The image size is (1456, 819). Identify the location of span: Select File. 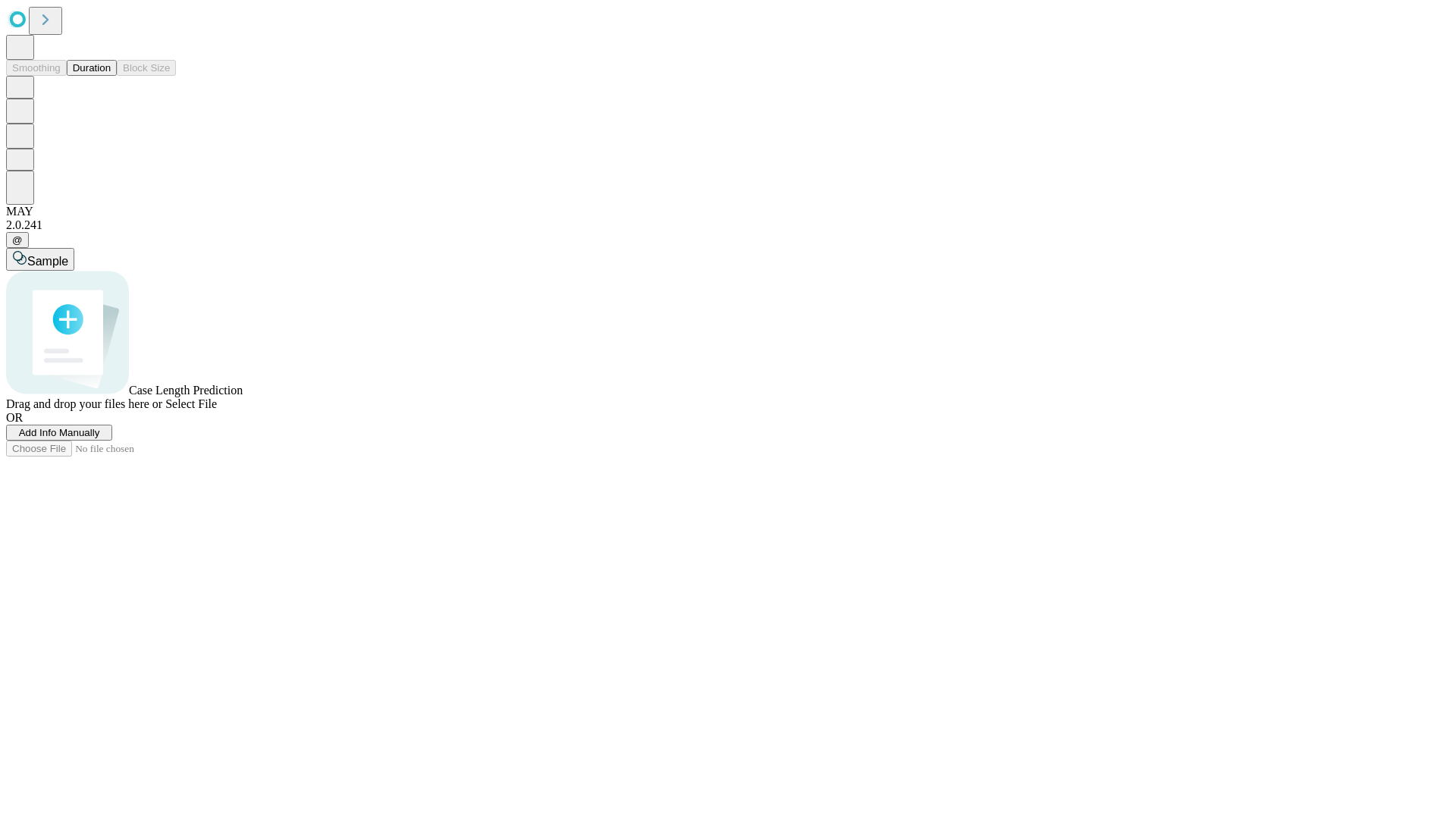
(191, 403).